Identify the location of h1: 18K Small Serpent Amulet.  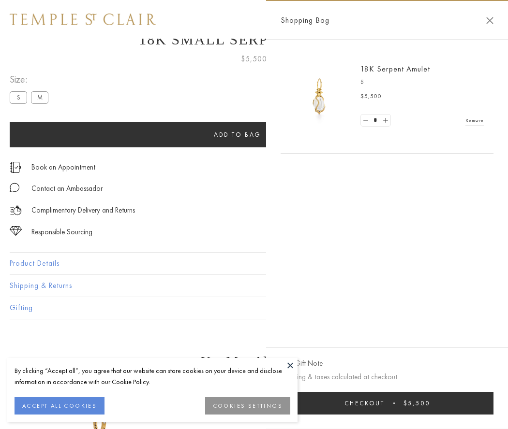
(254, 40).